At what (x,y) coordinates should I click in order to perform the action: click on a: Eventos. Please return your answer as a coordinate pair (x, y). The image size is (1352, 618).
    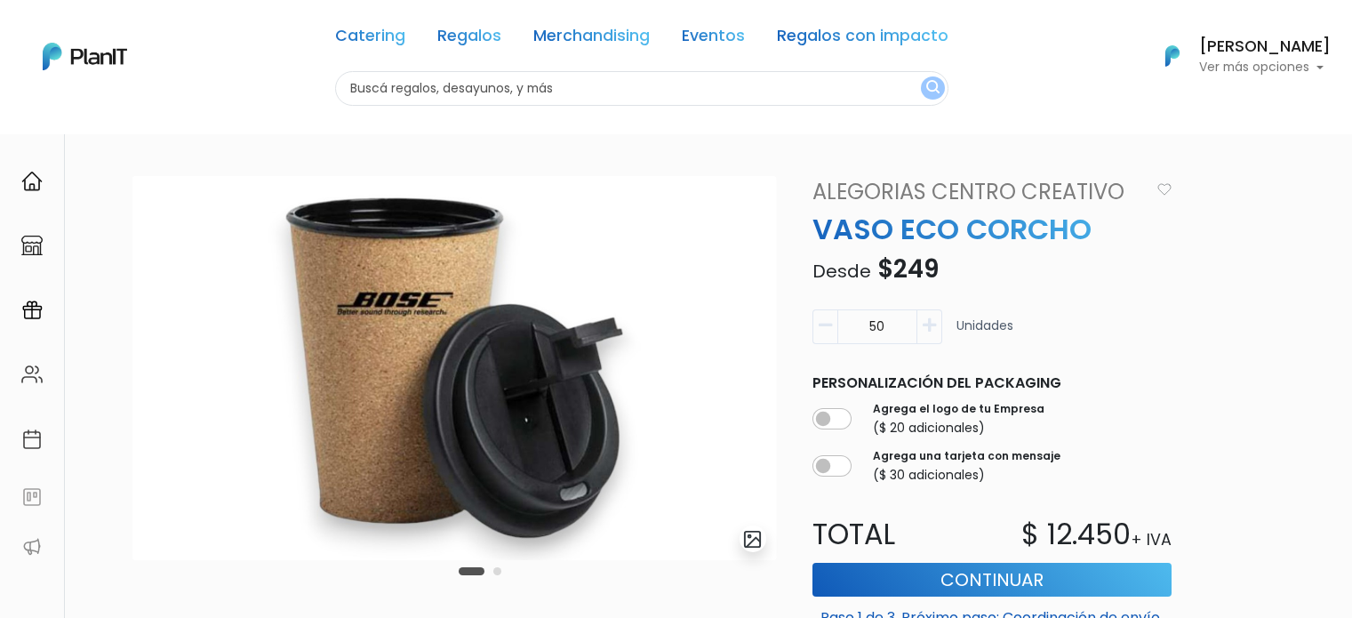
    Looking at the image, I should click on (713, 39).